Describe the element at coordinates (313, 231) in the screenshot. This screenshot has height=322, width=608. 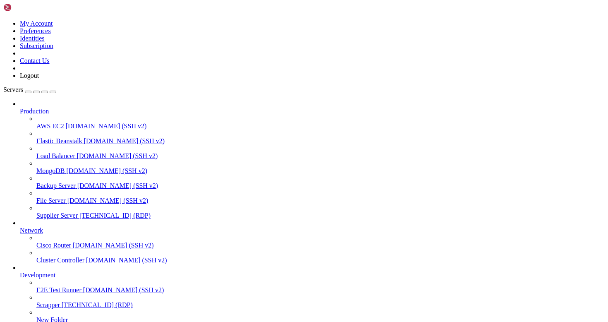
I see `a: Network` at that location.